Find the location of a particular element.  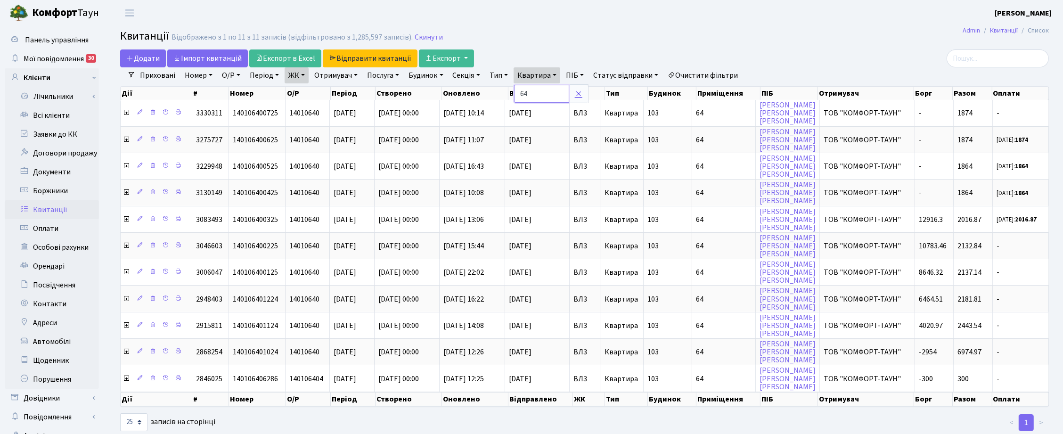

li: Список is located at coordinates (1033, 31).